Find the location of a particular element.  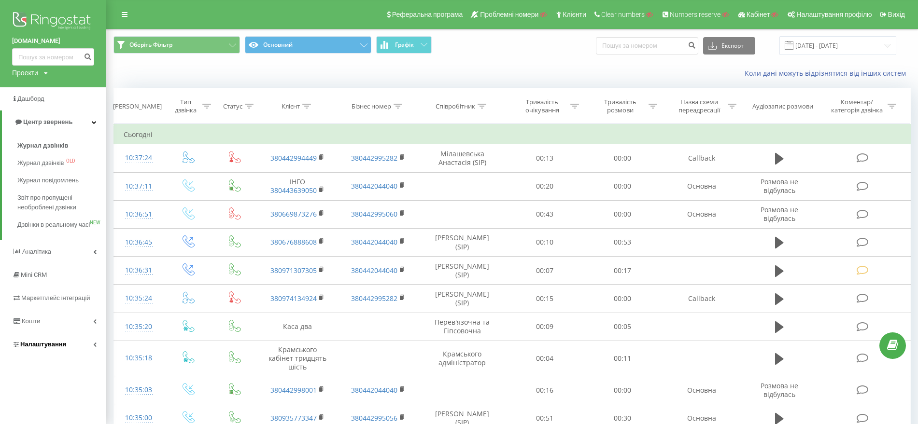

span: Аналiтика is located at coordinates (37, 252).